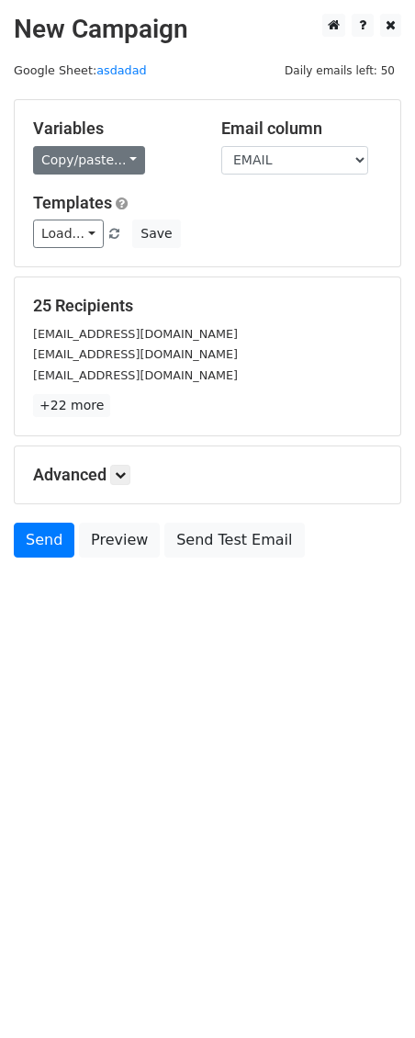  Describe the element at coordinates (340, 70) in the screenshot. I see `a: Daily emails left: 50` at that location.